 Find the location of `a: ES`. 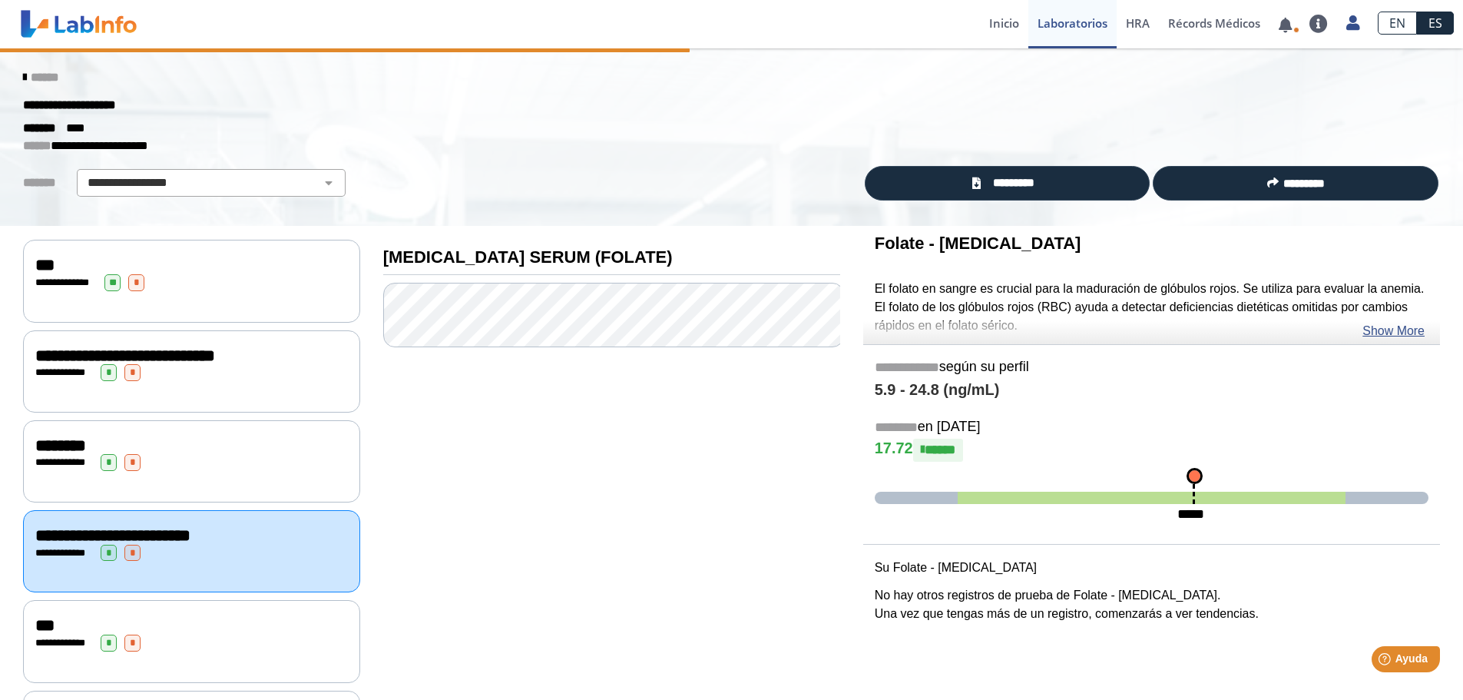

a: ES is located at coordinates (1436, 23).